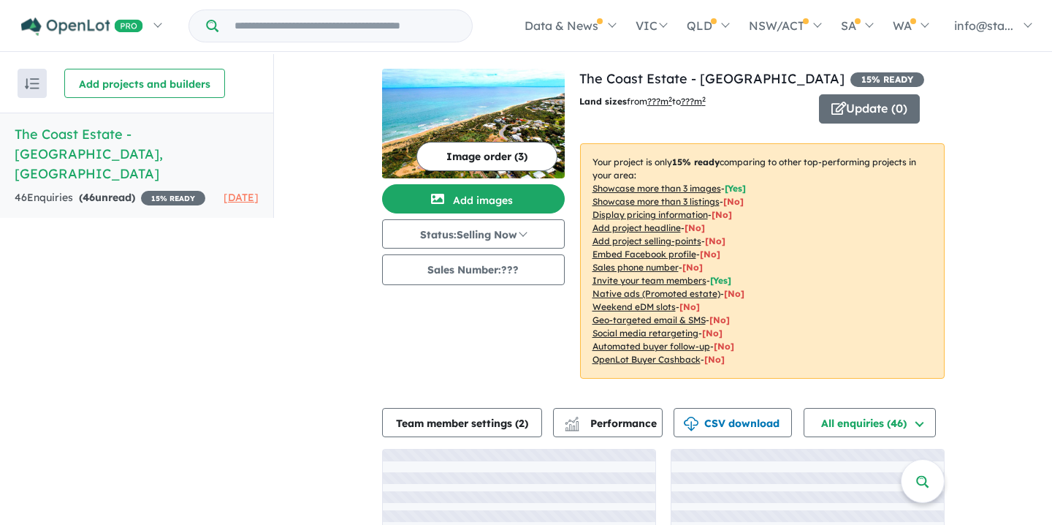 The image size is (1052, 525). What do you see at coordinates (647, 240) in the screenshot?
I see `u: Add project selling-points` at bounding box center [647, 240].